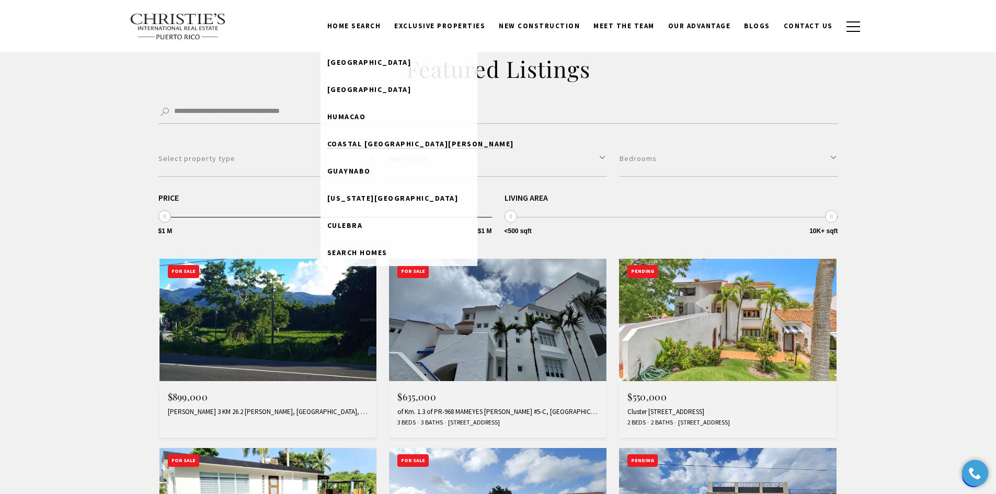 Image resolution: width=996 pixels, height=494 pixels. What do you see at coordinates (757, 26) in the screenshot?
I see `span: Blogs` at bounding box center [757, 26].